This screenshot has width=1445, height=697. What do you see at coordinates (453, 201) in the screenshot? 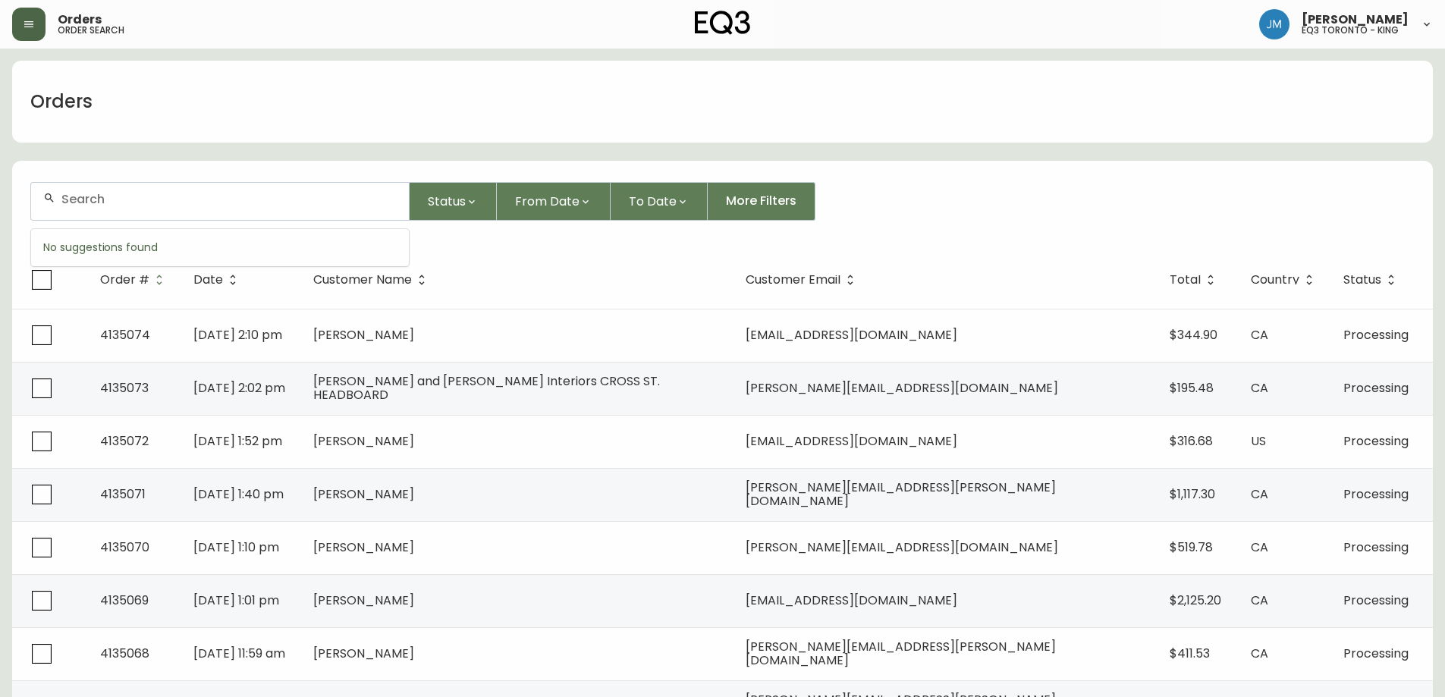
I see `button: Status` at bounding box center [453, 201].